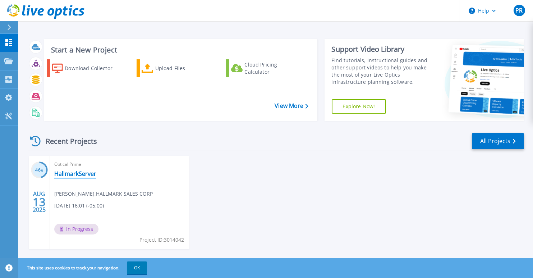 Image resolution: width=533 pixels, height=278 pixels. I want to click on a: Cloud Pricing Calculator, so click(263, 68).